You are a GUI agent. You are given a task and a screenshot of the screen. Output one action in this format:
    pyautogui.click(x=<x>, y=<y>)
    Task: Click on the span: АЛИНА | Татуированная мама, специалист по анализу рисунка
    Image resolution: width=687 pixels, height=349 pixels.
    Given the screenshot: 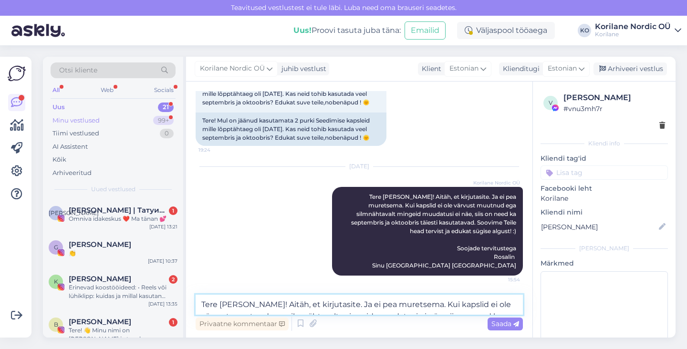 What is the action you would take?
    pyautogui.click(x=118, y=210)
    